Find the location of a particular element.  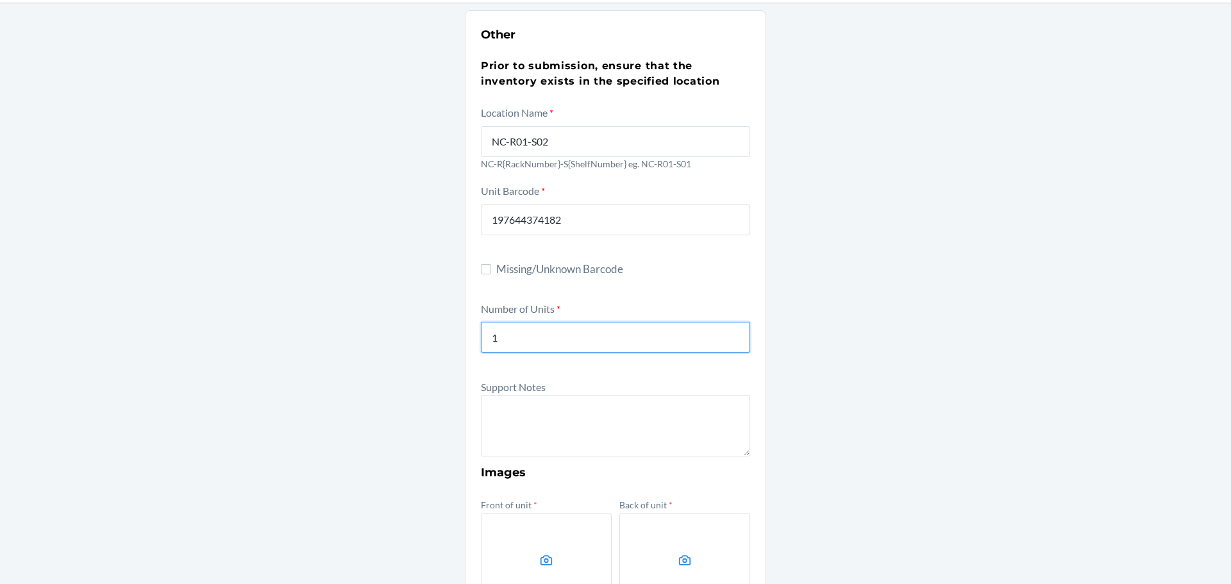

label: Front of unit is located at coordinates (509, 505).